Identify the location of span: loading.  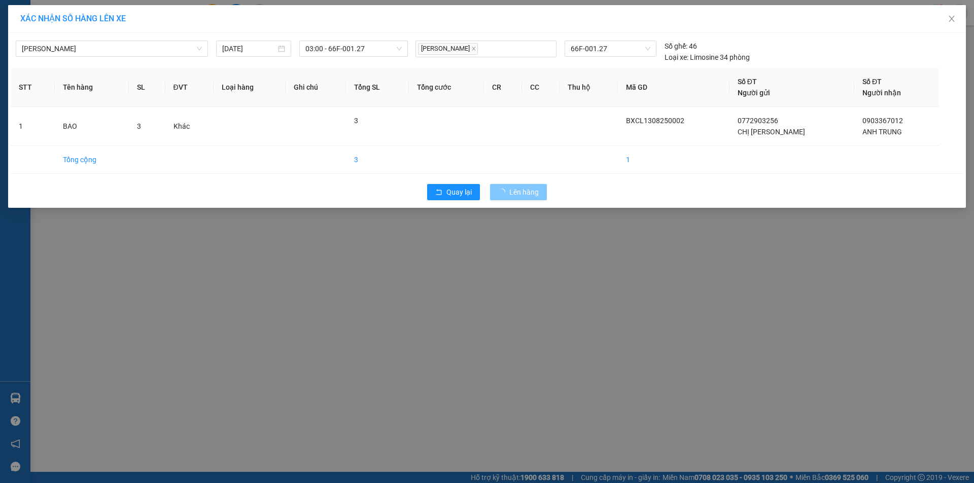
(504, 192).